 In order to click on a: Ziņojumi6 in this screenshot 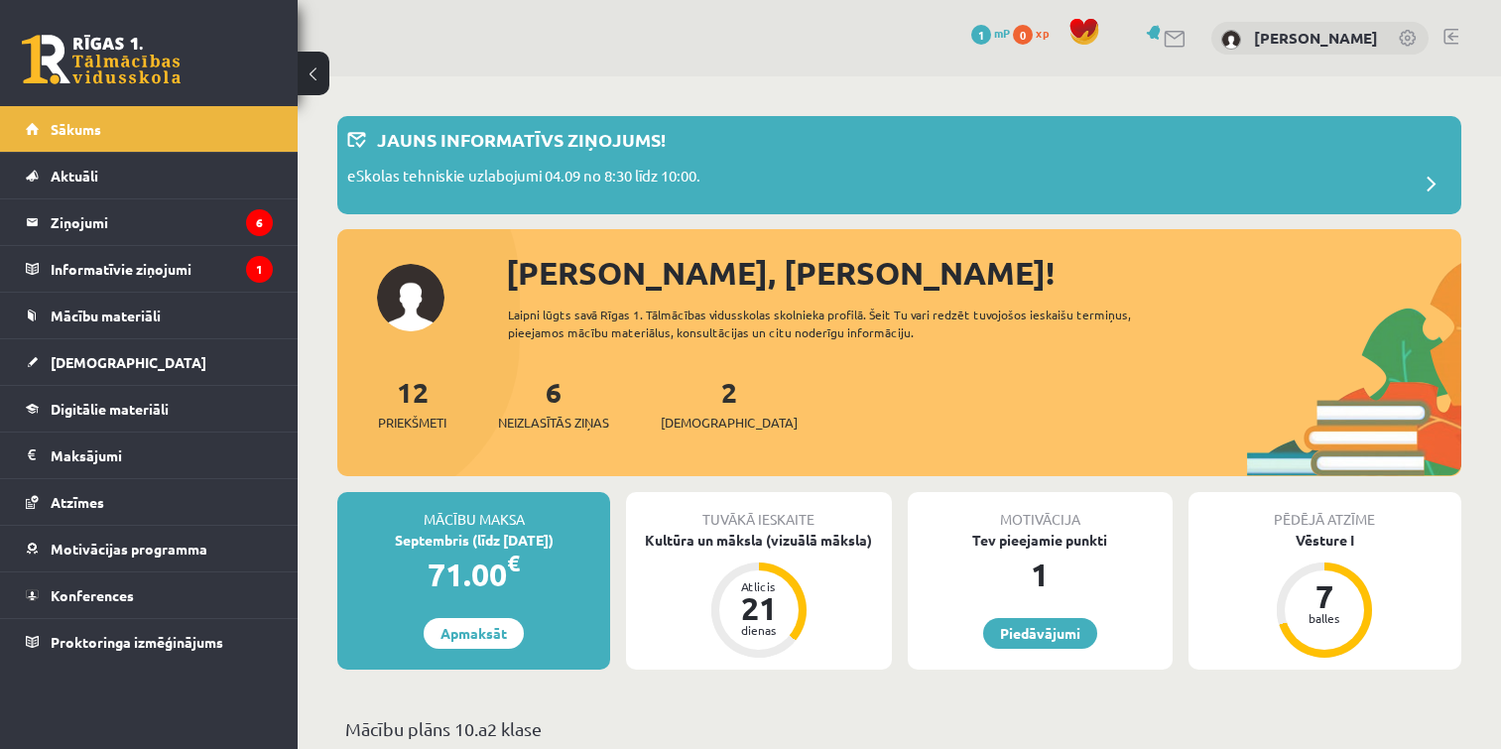, I will do `click(149, 222)`.